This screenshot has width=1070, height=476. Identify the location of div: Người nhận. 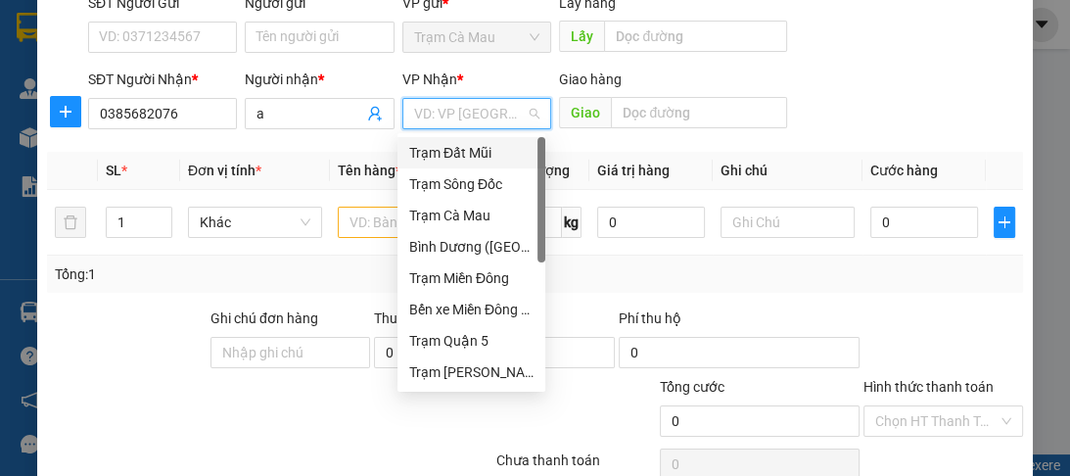
(319, 79).